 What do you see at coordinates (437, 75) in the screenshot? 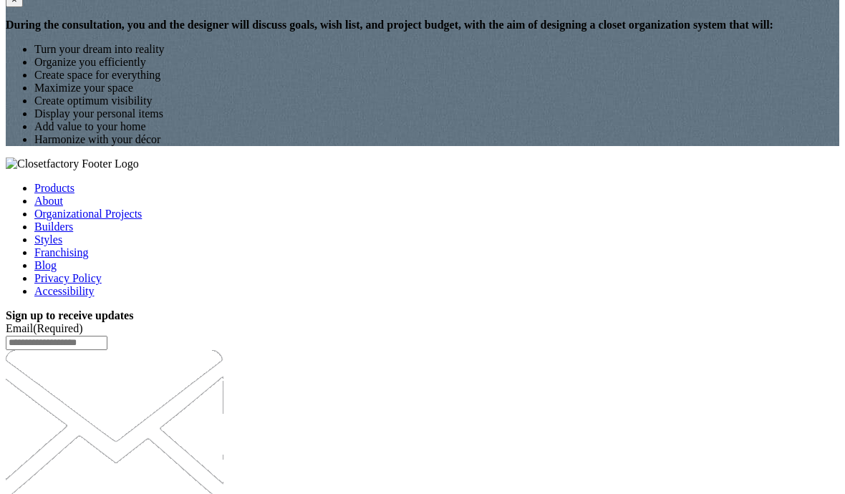
I see `li: Create space for everything` at bounding box center [437, 75].